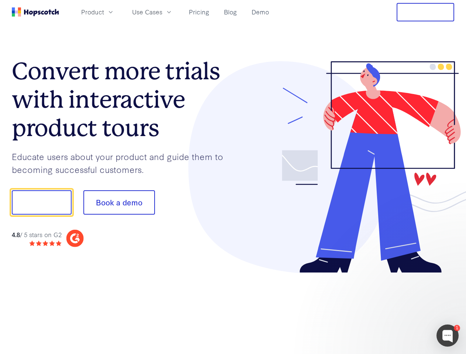 The height and width of the screenshot is (354, 466). What do you see at coordinates (119, 203) in the screenshot?
I see `a: Book a demo` at bounding box center [119, 203].